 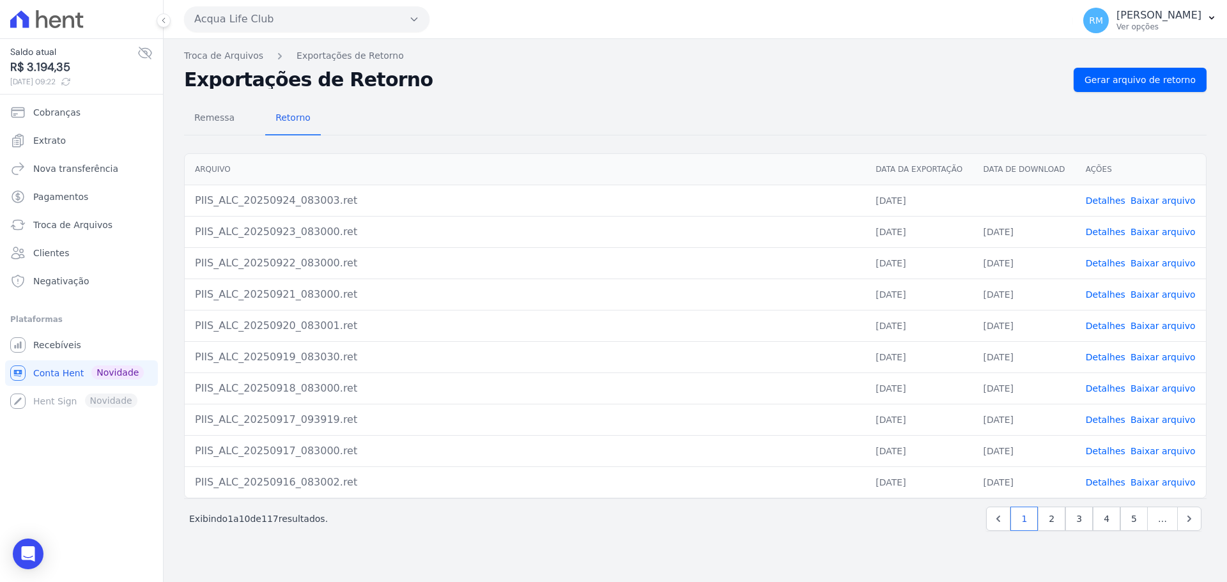 What do you see at coordinates (525, 482) in the screenshot?
I see `div: PIIS_ALC_20250916_083002.ret` at bounding box center [525, 482].